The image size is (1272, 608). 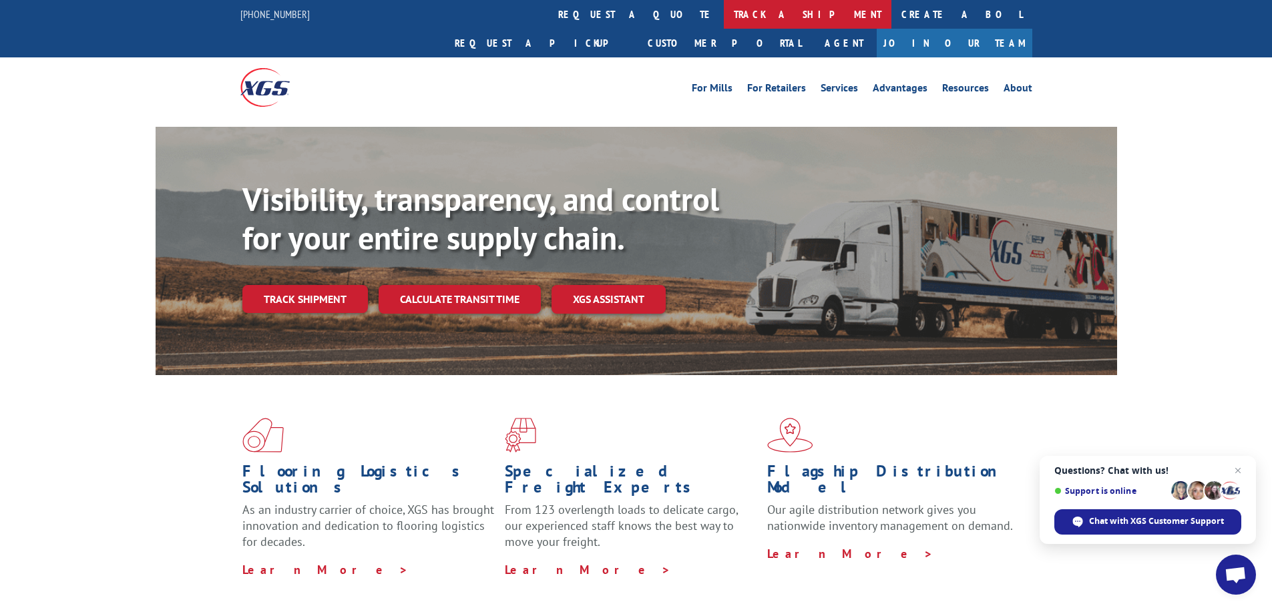 I want to click on a: XGS ASSISTANT, so click(x=608, y=299).